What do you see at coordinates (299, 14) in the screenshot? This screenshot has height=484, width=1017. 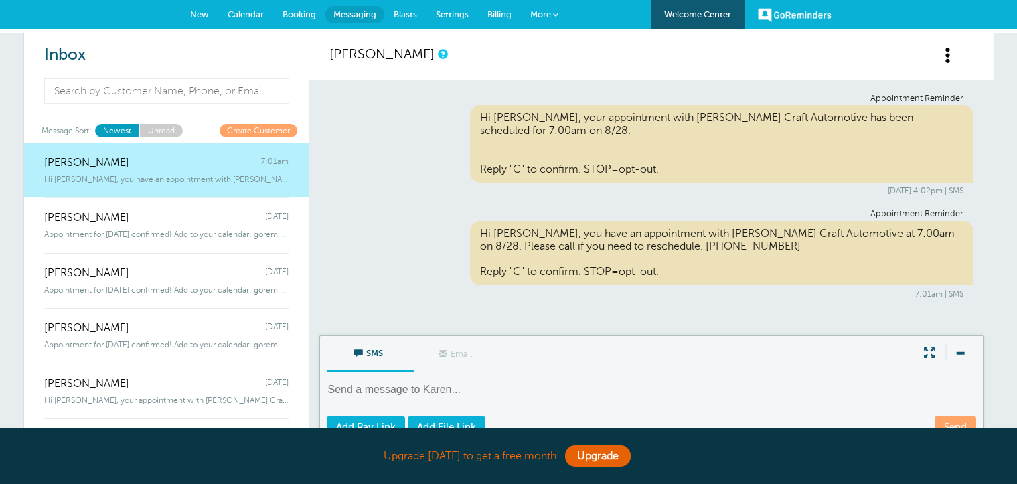 I see `span: Booking` at bounding box center [299, 14].